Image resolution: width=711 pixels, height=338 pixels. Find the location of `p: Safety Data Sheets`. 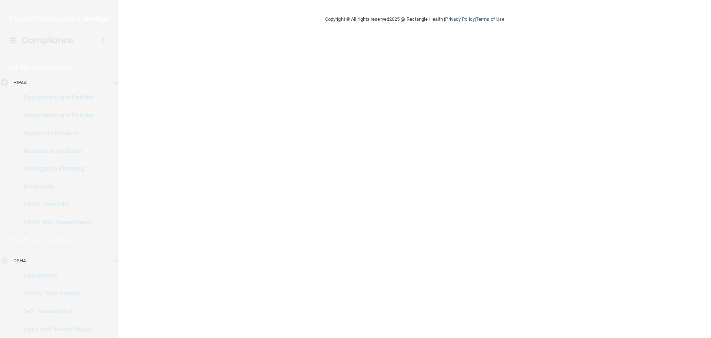

p: Safety Data Sheets is located at coordinates (55, 293).